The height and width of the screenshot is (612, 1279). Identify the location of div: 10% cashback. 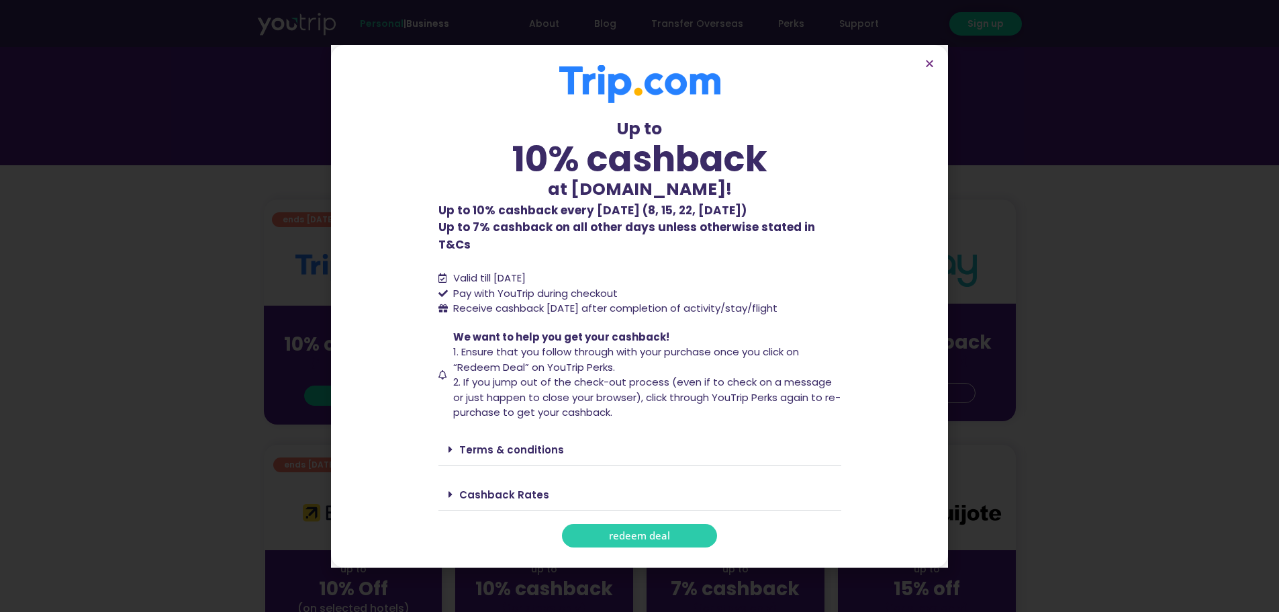
(640, 159).